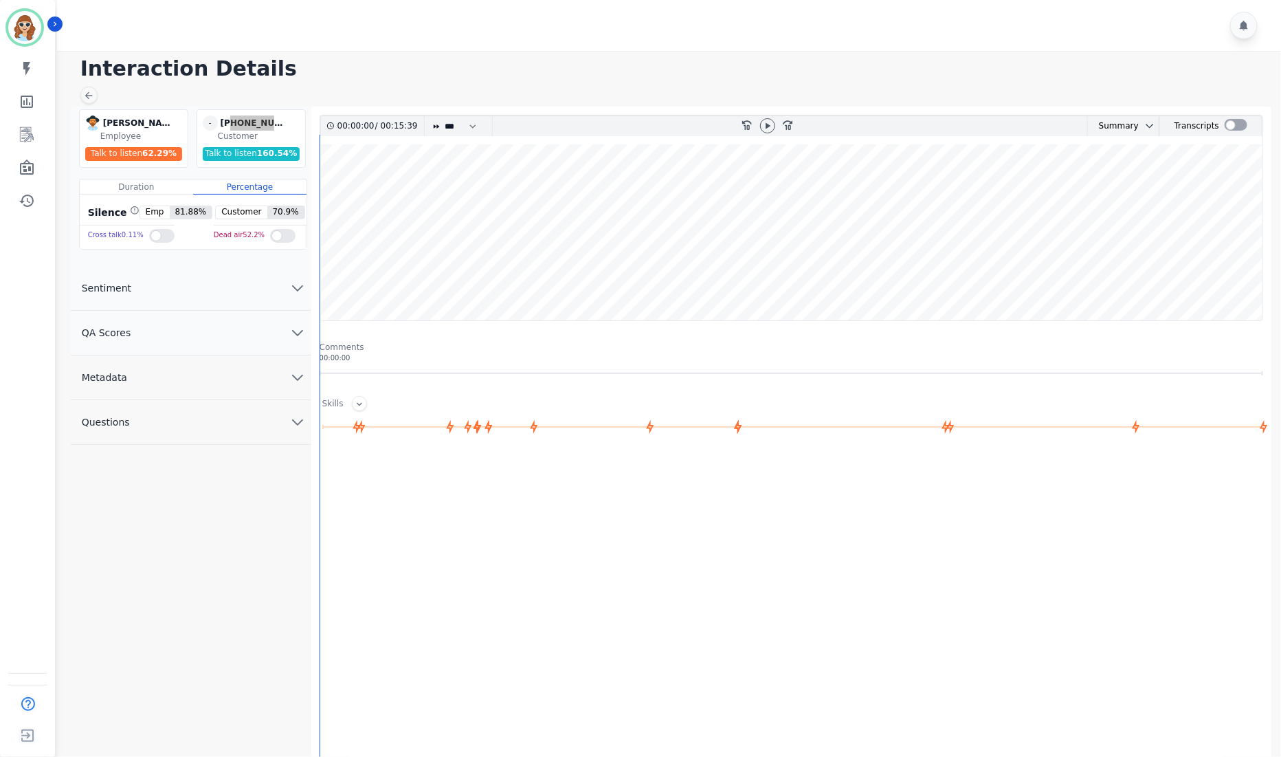 The image size is (1281, 757). I want to click on div: Comments, so click(791, 347).